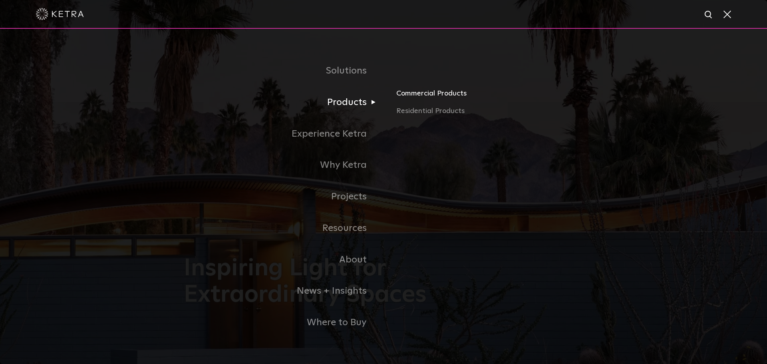  Describe the element at coordinates (284, 71) in the screenshot. I see `a: Solutions` at that location.